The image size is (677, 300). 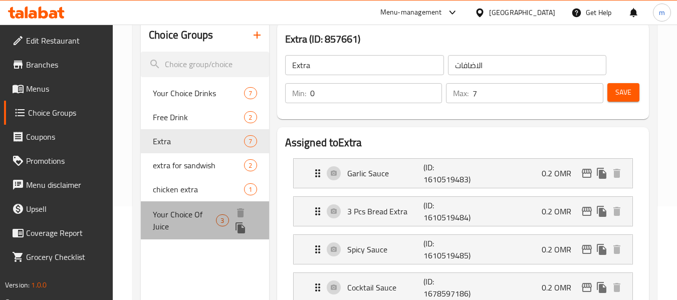 I want to click on div: extra for sandwish2, so click(x=205, y=165).